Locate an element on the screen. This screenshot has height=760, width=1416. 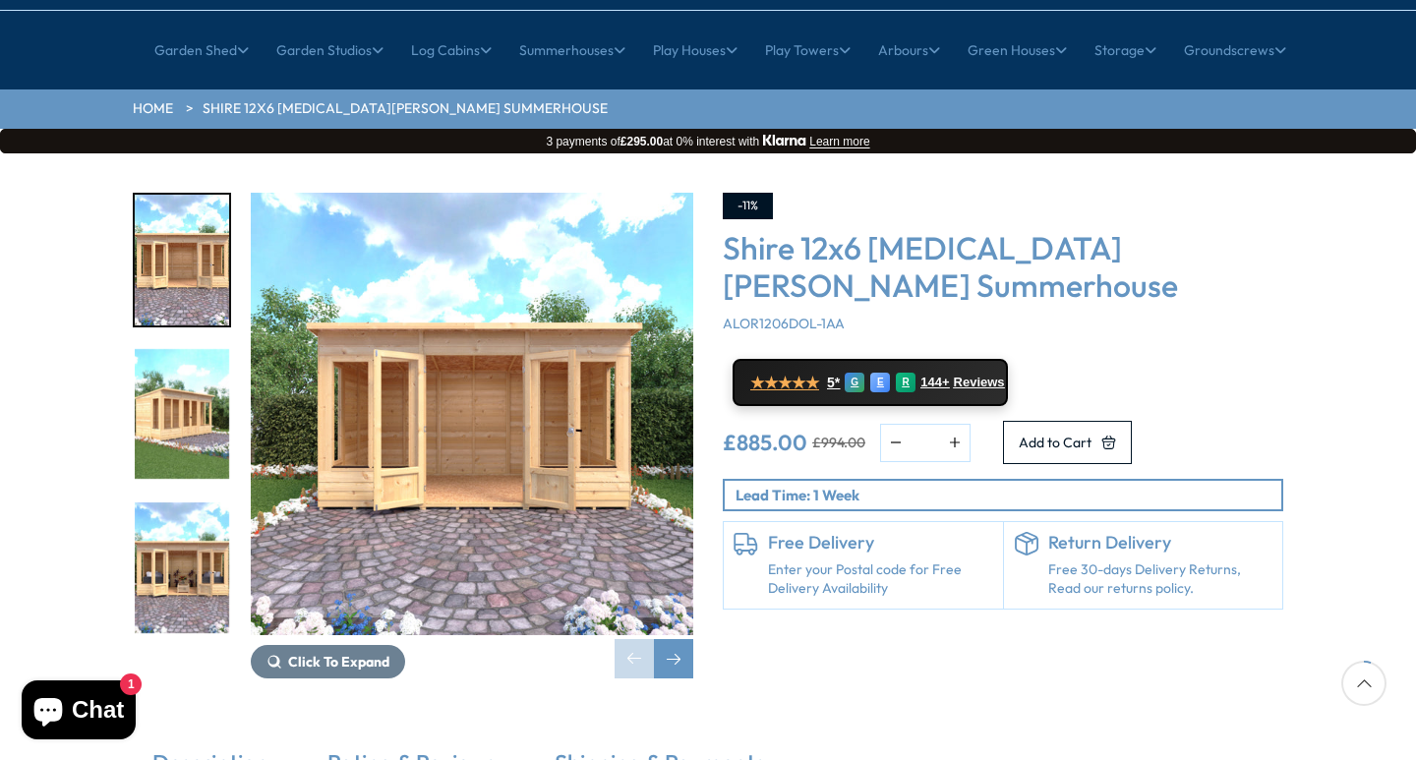
button: Click To Expand is located at coordinates (327, 662).